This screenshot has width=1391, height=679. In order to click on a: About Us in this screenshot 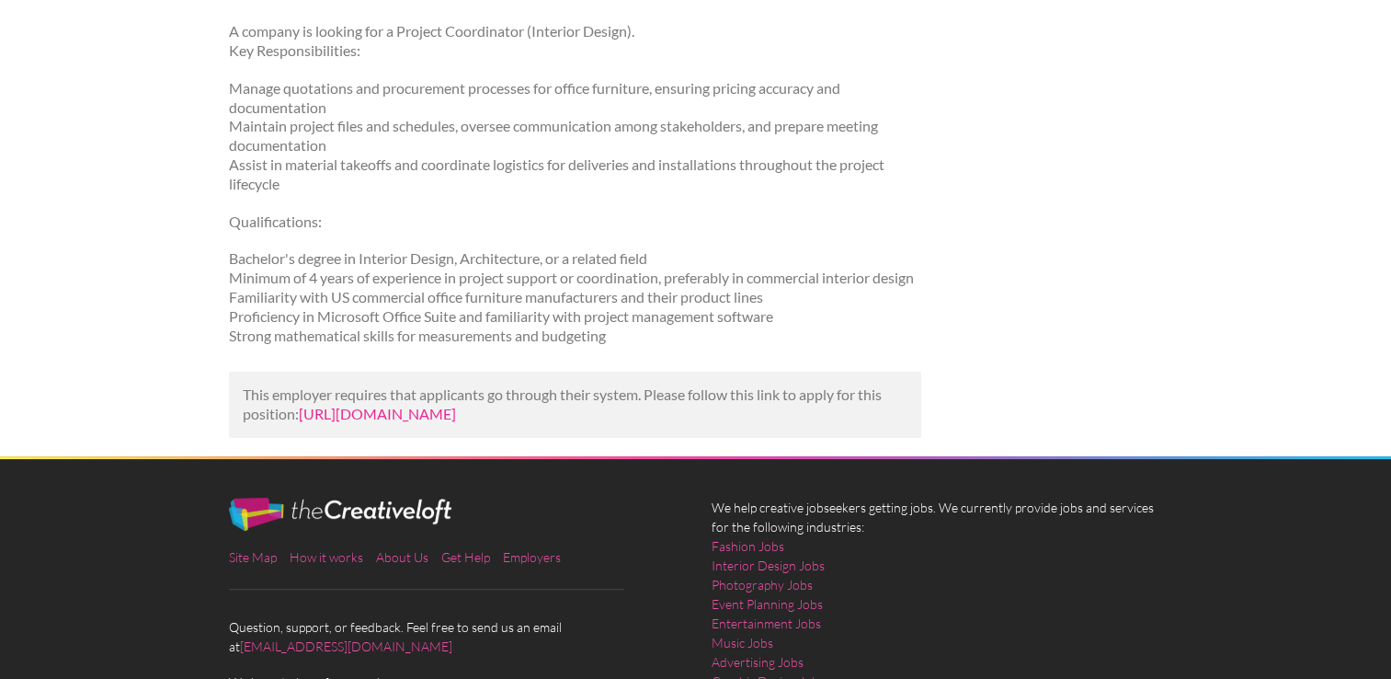, I will do `click(402, 556)`.